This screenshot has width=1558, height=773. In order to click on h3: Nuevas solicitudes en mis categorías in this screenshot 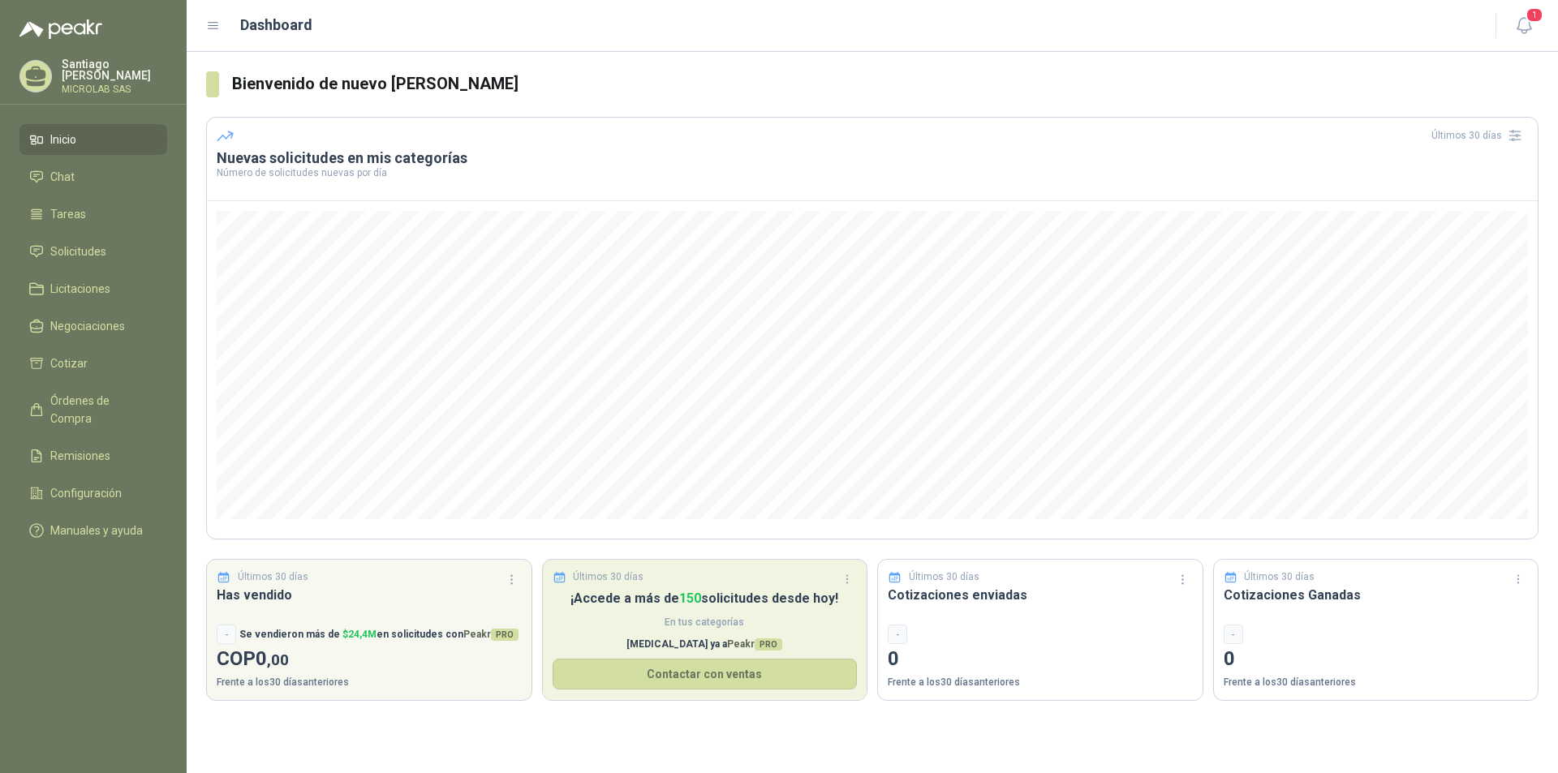, I will do `click(873, 158)`.